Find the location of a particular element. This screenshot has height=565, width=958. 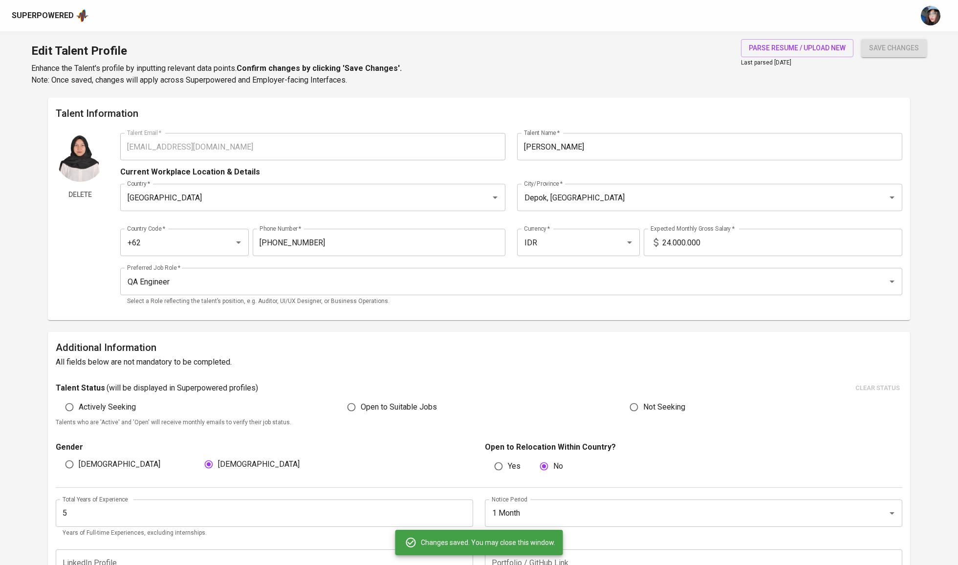

span: Not Seeking is located at coordinates (664, 407).